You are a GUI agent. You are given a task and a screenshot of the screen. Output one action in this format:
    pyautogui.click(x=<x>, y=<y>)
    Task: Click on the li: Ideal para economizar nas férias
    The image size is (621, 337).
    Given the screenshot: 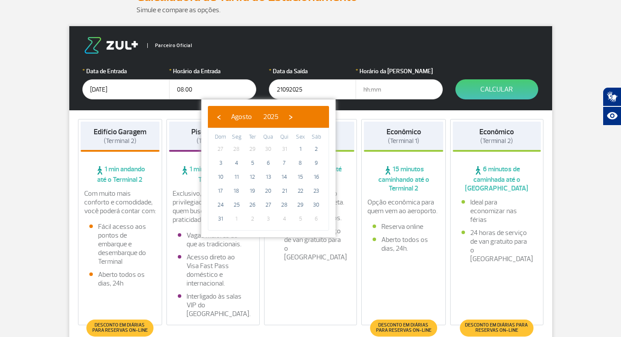 What is the action you would take?
    pyautogui.click(x=497, y=211)
    